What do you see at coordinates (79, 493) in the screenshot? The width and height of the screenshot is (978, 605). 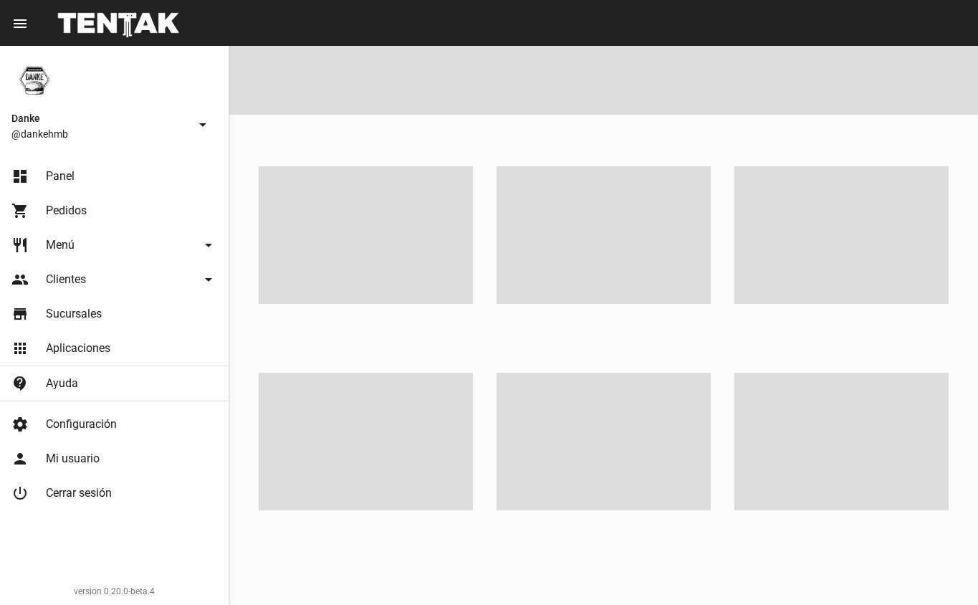 I see `span: Cerrar sesión` at bounding box center [79, 493].